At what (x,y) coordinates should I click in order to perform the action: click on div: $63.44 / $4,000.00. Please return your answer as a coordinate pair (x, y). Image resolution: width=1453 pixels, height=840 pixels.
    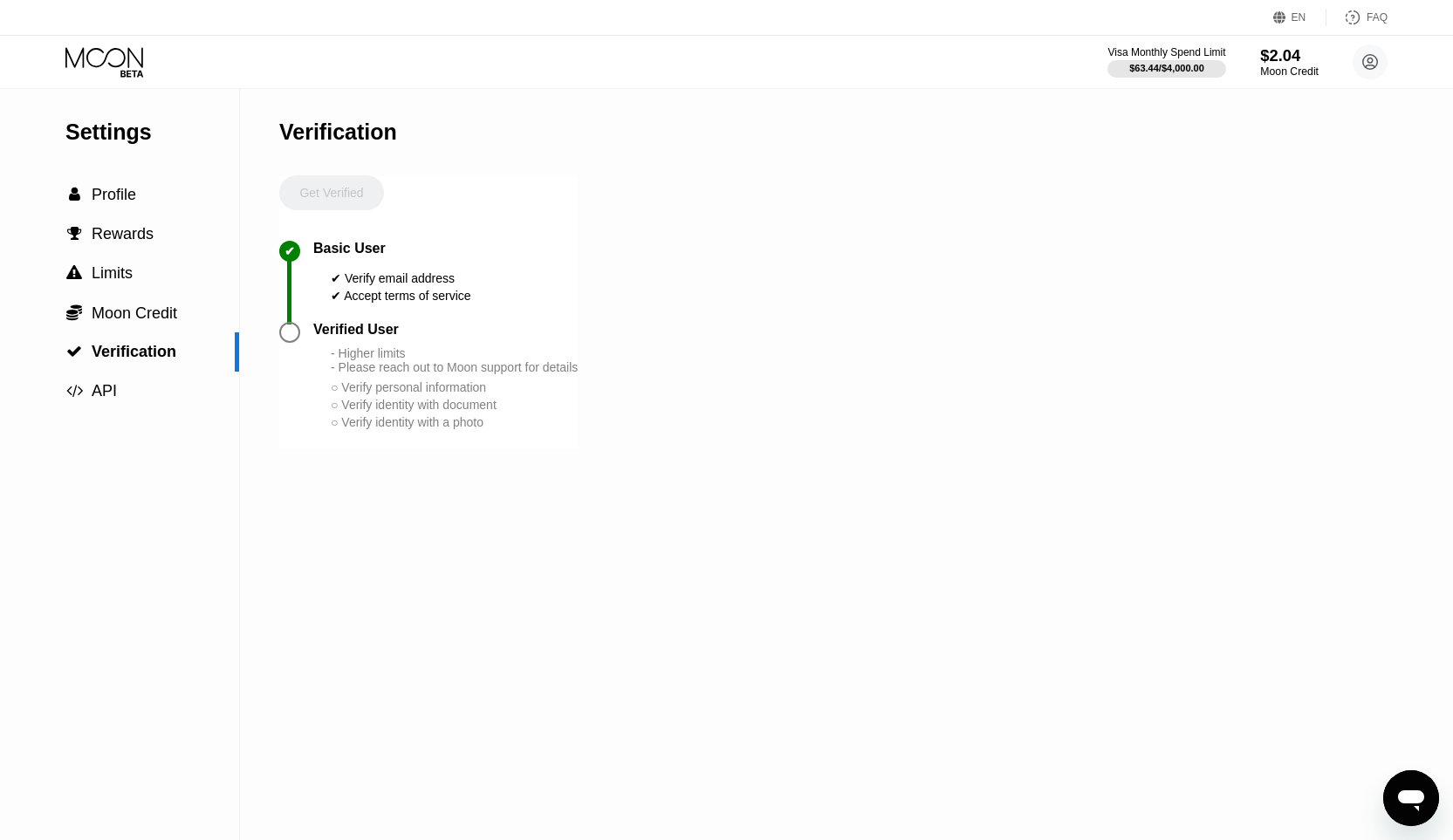
    Looking at the image, I should click on (1166, 68).